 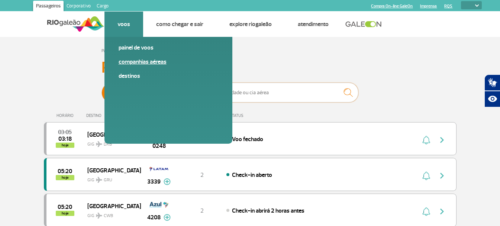 I want to click on input: Voo, cidade ou cia aérea, so click(x=284, y=92).